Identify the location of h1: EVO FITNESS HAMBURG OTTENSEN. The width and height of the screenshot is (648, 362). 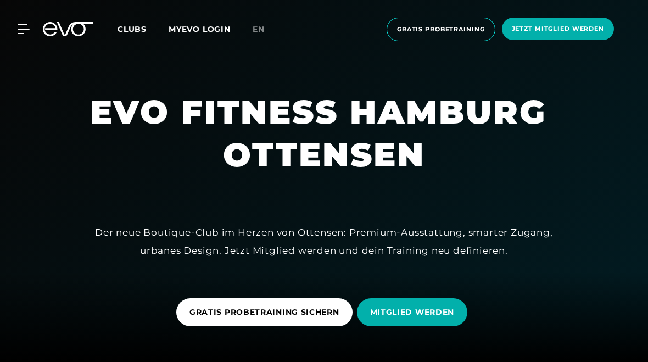
(324, 133).